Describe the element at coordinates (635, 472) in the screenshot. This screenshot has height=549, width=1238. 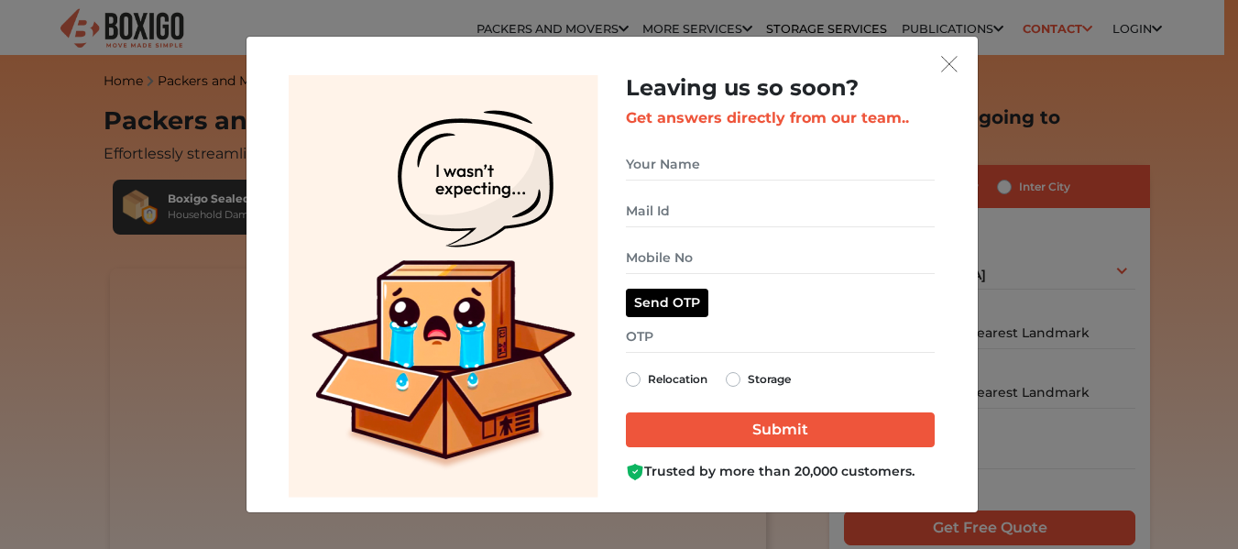
I see `img: Boxigo Customer Shield` at that location.